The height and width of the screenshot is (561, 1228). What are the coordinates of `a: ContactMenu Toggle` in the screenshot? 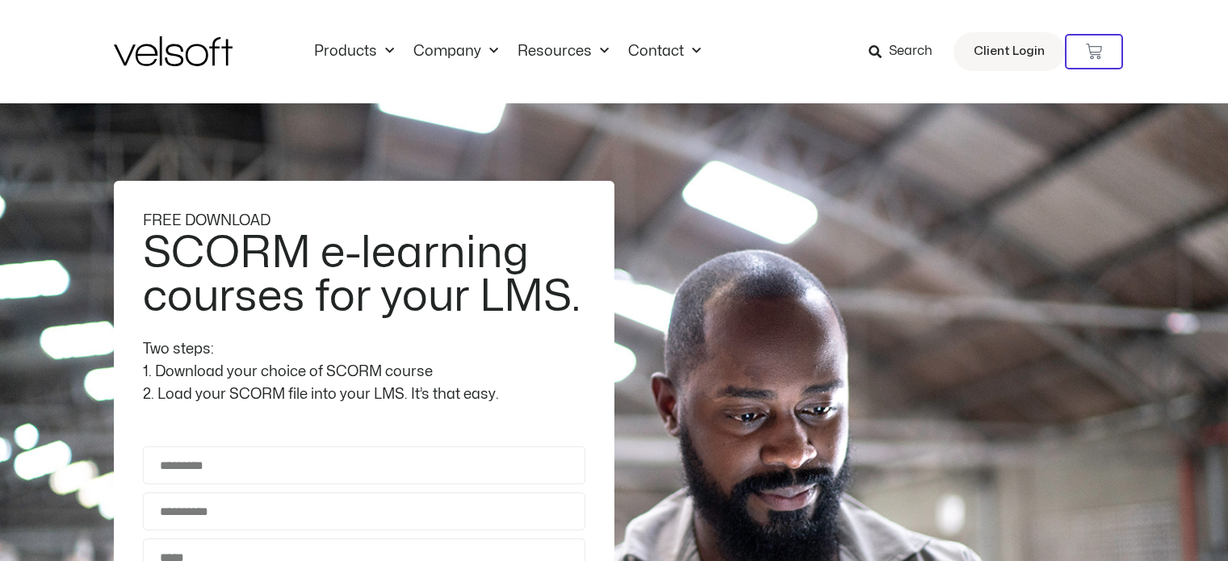 It's located at (664, 52).